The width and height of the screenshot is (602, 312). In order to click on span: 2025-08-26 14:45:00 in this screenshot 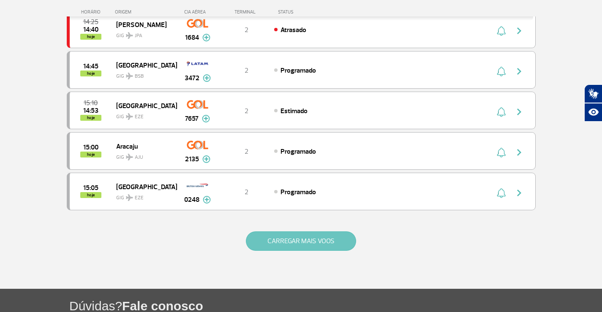, I will do `click(91, 66)`.